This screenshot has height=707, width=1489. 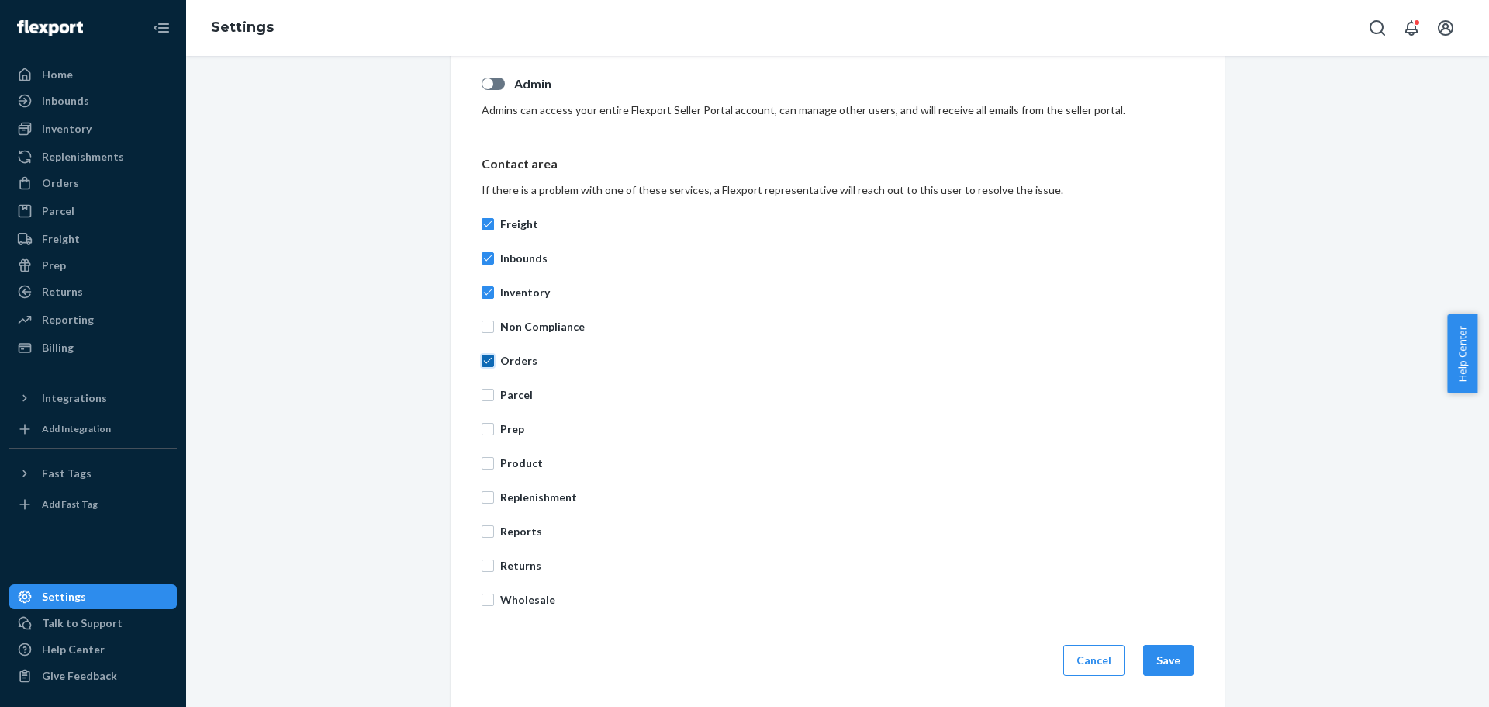 What do you see at coordinates (62, 292) in the screenshot?
I see `div: Returns` at bounding box center [62, 292].